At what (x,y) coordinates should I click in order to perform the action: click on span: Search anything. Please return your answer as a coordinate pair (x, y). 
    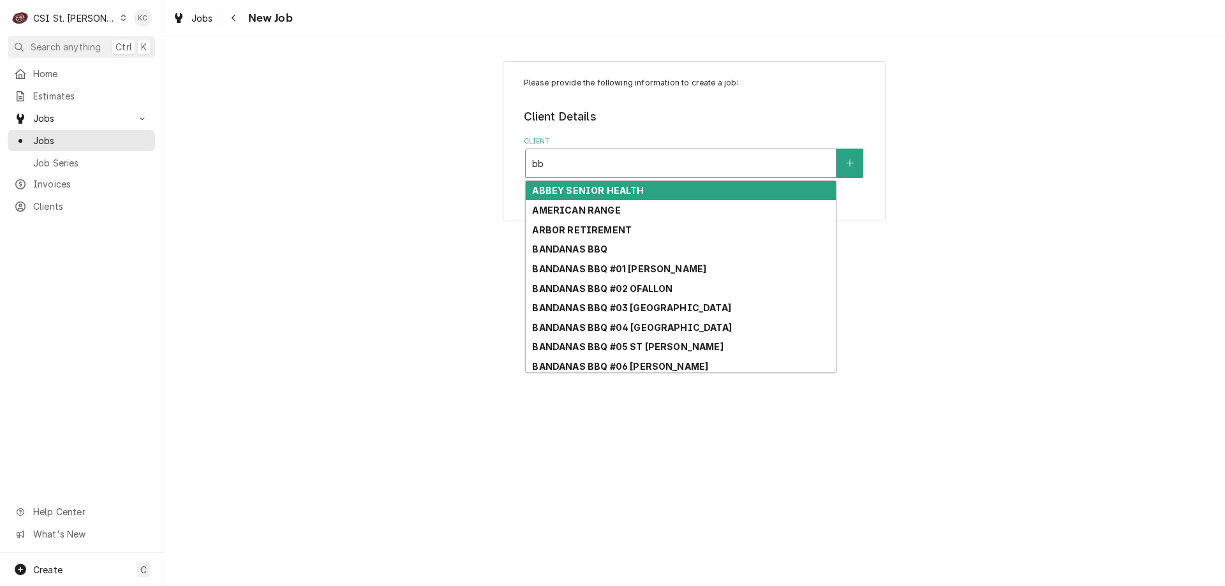
    Looking at the image, I should click on (66, 47).